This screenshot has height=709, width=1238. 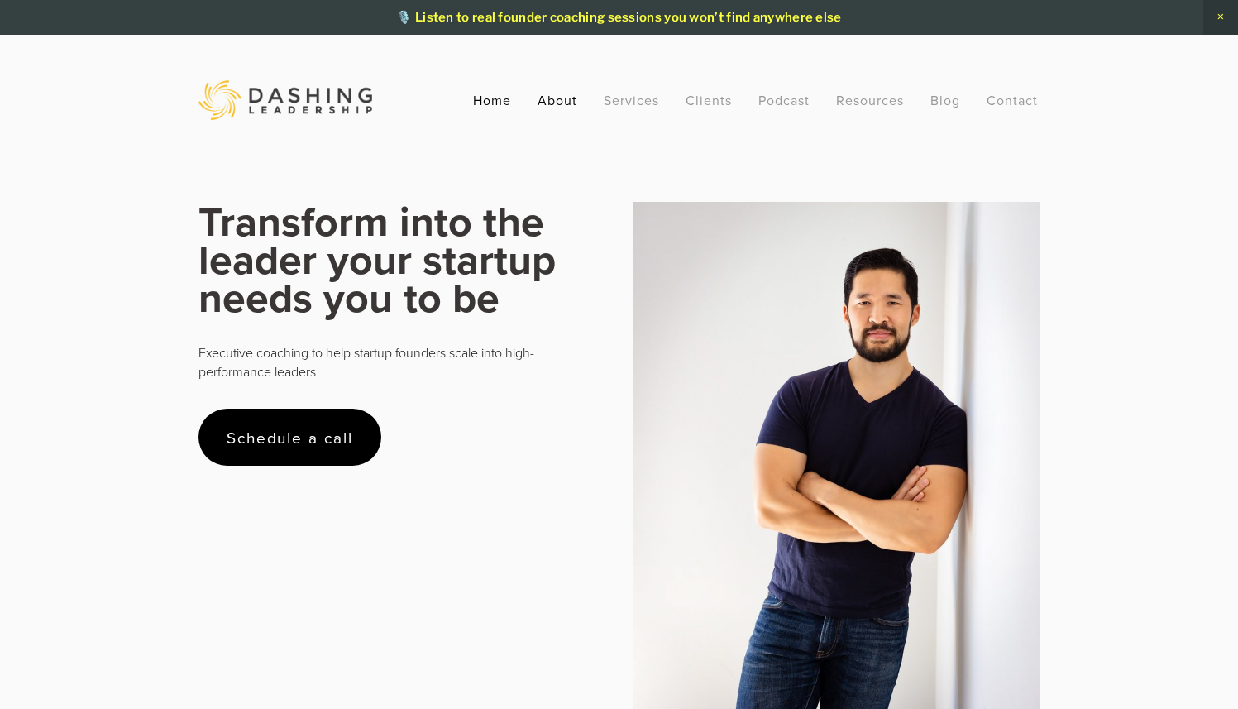 What do you see at coordinates (382, 259) in the screenshot?
I see `strong: Transform into the leader your startup needs you to be` at bounding box center [382, 259].